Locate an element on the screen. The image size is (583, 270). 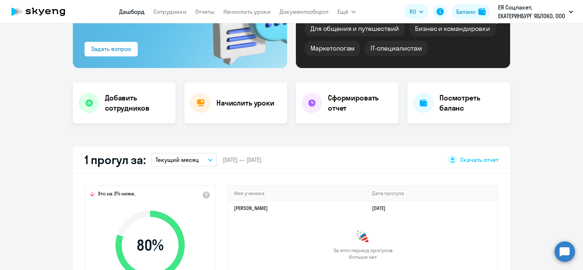
span: Это на 3% ниже, is located at coordinates (116, 195).